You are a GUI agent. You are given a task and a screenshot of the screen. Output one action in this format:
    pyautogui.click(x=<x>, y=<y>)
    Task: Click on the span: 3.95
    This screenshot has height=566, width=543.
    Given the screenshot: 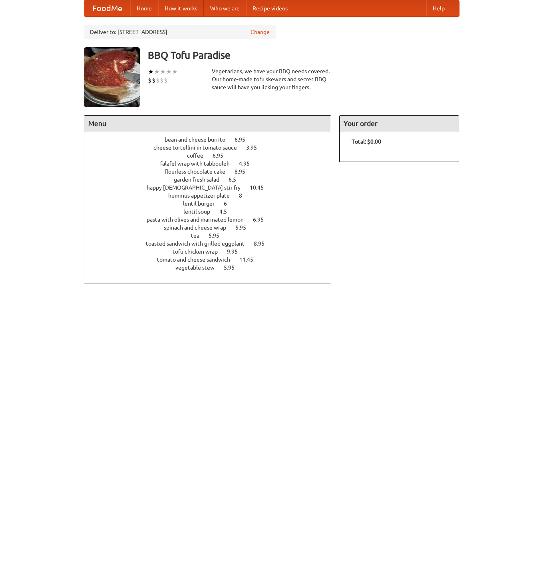 What is the action you would take?
    pyautogui.click(x=255, y=148)
    